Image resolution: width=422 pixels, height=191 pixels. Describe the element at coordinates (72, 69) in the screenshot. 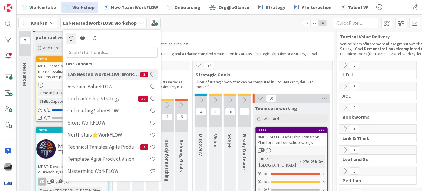

I see `div: 3710MPT: Create a system where basic mental evaluations of accident victims are processed` at that location.